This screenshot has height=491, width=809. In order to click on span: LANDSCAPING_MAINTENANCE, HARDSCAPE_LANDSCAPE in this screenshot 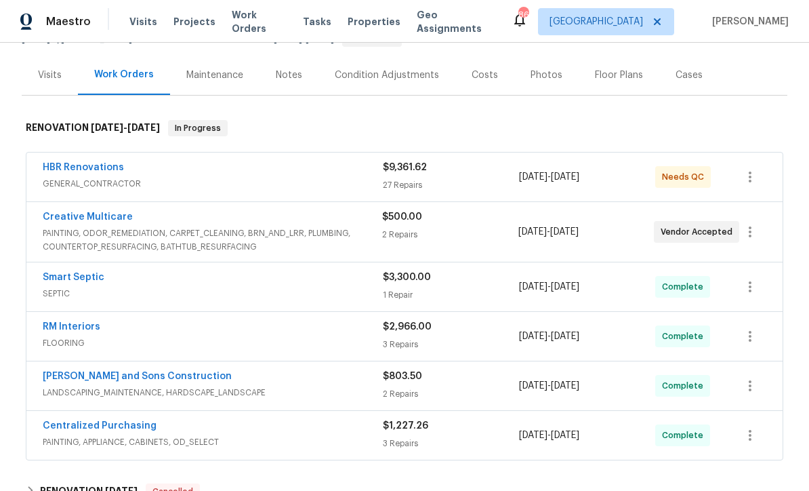, I will do `click(213, 392)`.